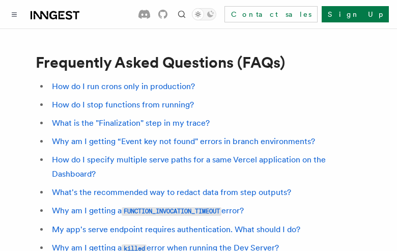 Image resolution: width=397 pixels, height=251 pixels. I want to click on a: Contact sales, so click(271, 14).